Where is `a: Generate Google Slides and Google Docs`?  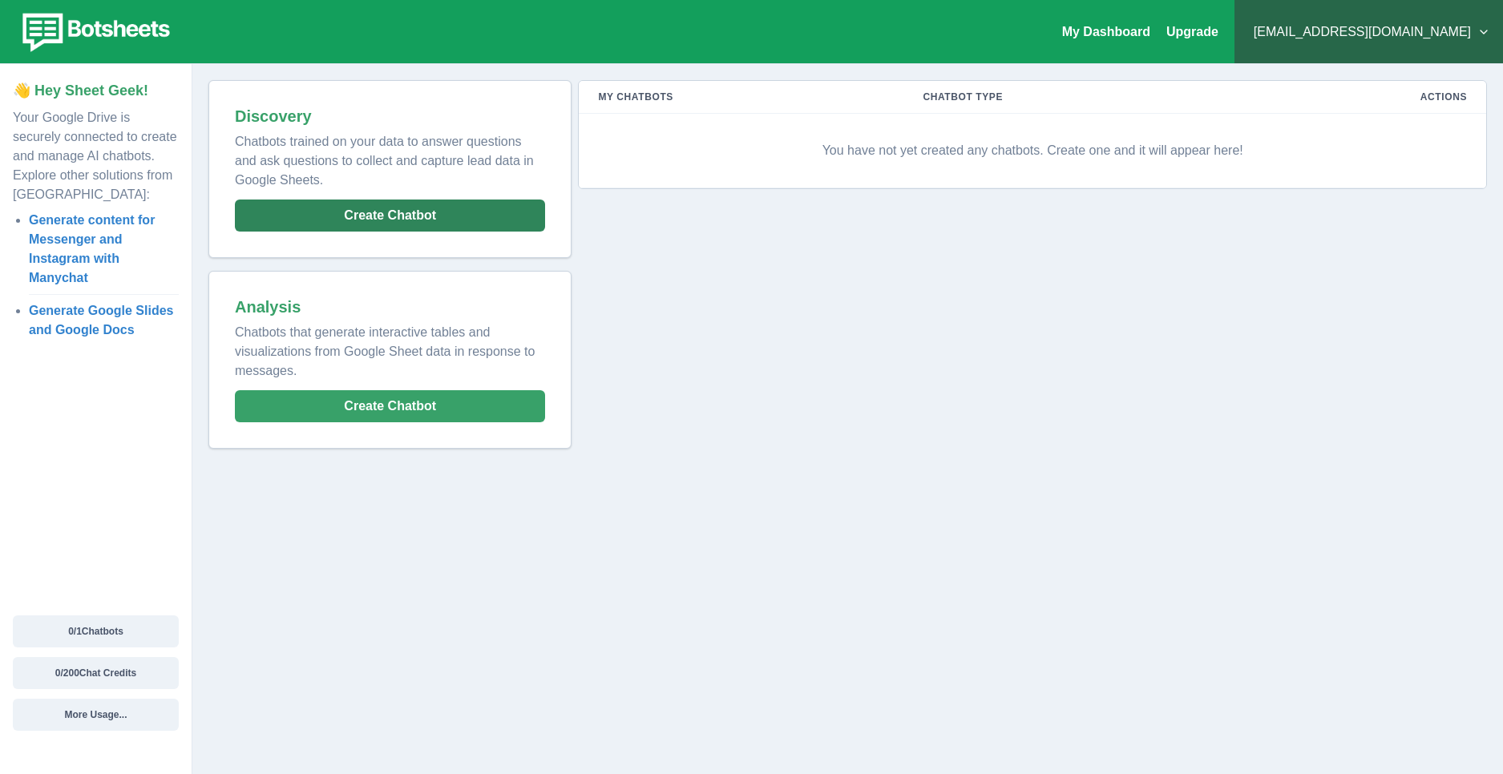
a: Generate Google Slides and Google Docs is located at coordinates (101, 320).